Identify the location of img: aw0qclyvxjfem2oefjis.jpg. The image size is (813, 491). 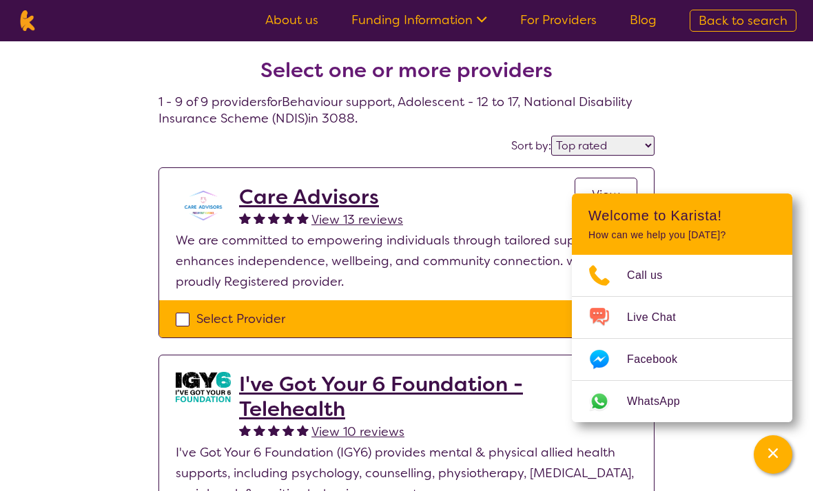
(203, 387).